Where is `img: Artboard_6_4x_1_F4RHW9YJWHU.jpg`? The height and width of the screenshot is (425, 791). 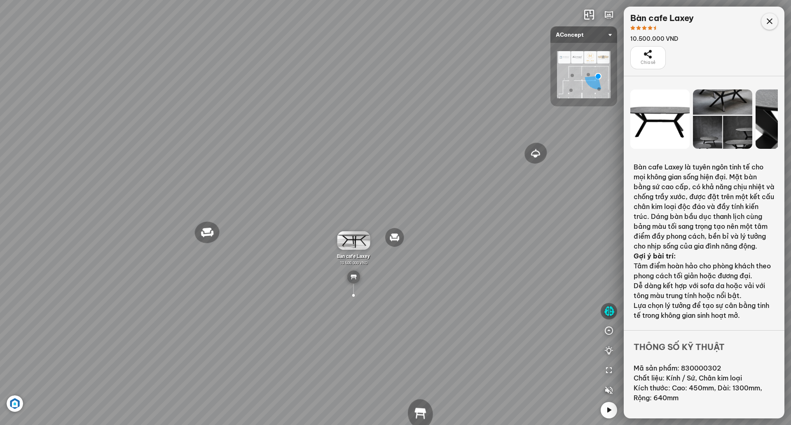
img: Artboard_6_4x_1_F4RHW9YJWHU.jpg is located at coordinates (15, 403).